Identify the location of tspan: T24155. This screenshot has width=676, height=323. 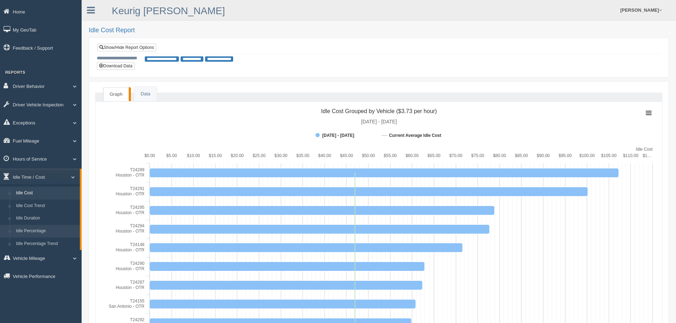
(137, 301).